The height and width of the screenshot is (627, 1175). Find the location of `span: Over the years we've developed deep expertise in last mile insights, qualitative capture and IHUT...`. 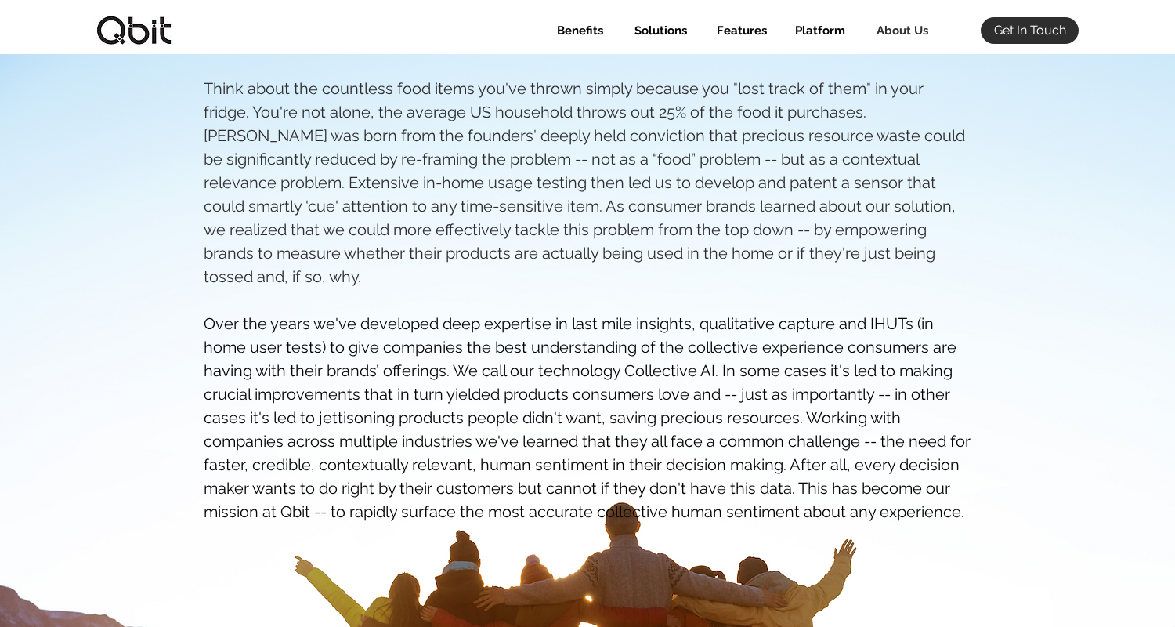

span: Over the years we've developed deep expertise in last mile insights, qualitative capture and IHUT... is located at coordinates (587, 418).